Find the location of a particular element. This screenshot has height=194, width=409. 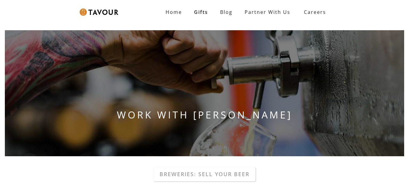

a: Careers is located at coordinates (313, 12).